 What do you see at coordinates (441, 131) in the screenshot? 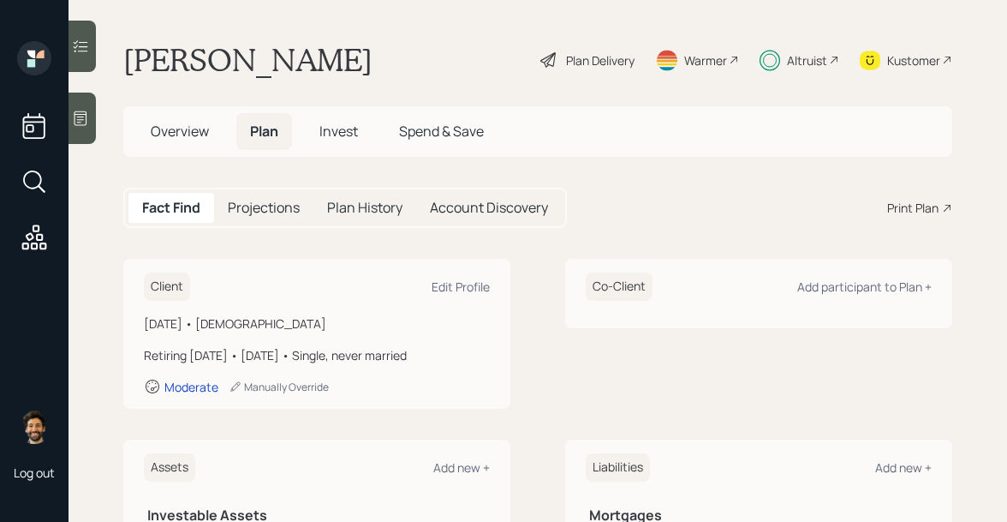
I see `span: Spend & Save` at bounding box center [441, 131].